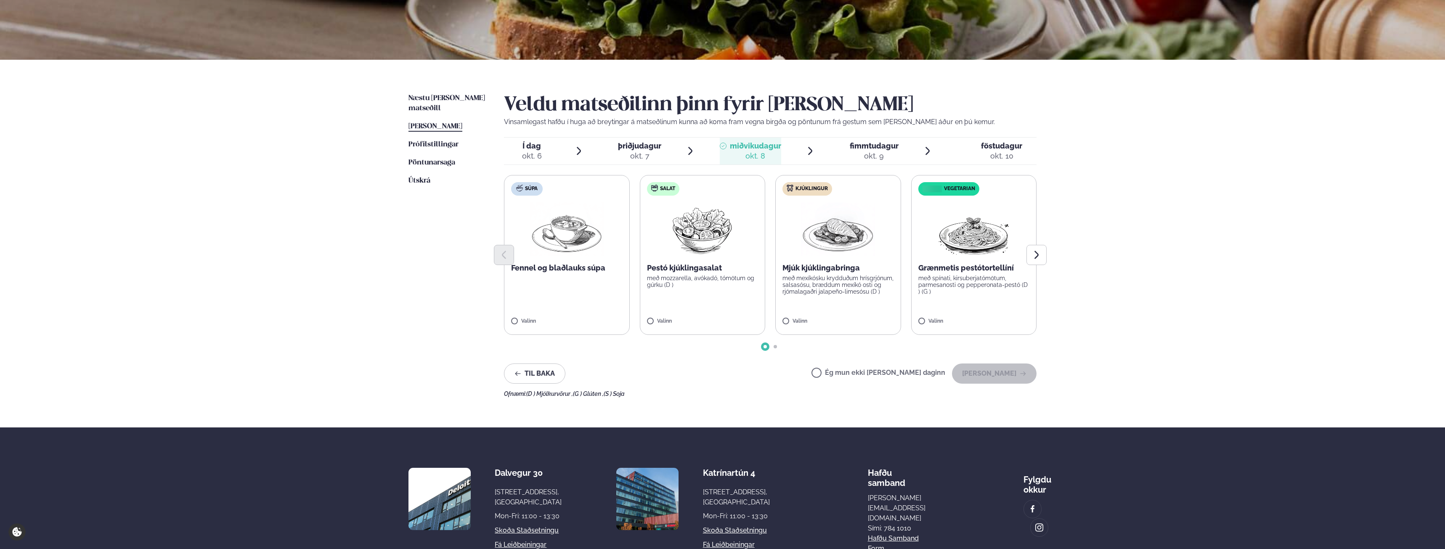 This screenshot has height=549, width=1445. What do you see at coordinates (702, 229) in the screenshot?
I see `img: Salad.png` at bounding box center [702, 229].